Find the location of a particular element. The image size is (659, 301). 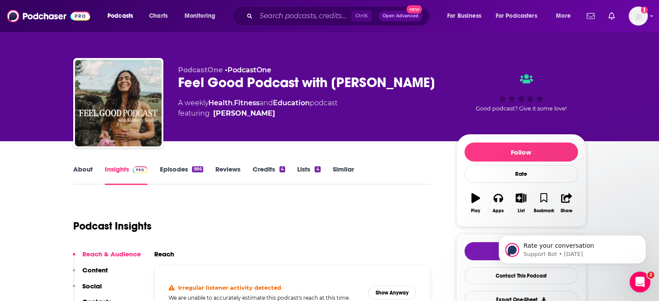

span: and is located at coordinates (266, 103).